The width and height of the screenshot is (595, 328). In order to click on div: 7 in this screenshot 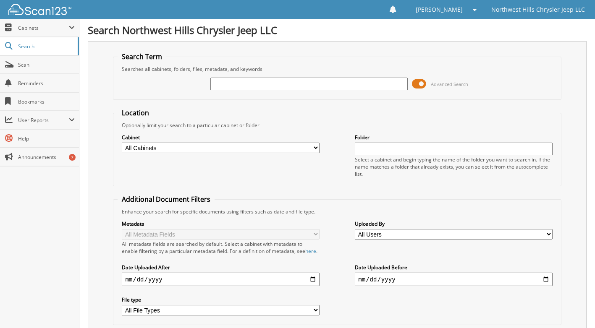, I will do `click(72, 157)`.